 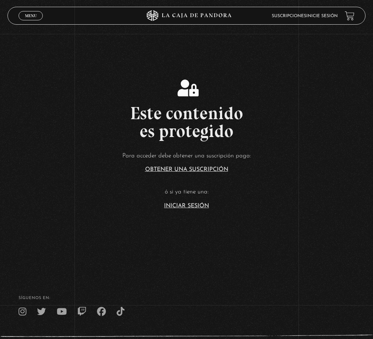 I want to click on a: Iniciar Sesión, so click(x=186, y=206).